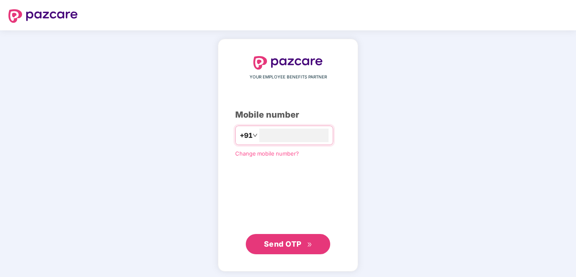  I want to click on span: double-right, so click(309, 245).